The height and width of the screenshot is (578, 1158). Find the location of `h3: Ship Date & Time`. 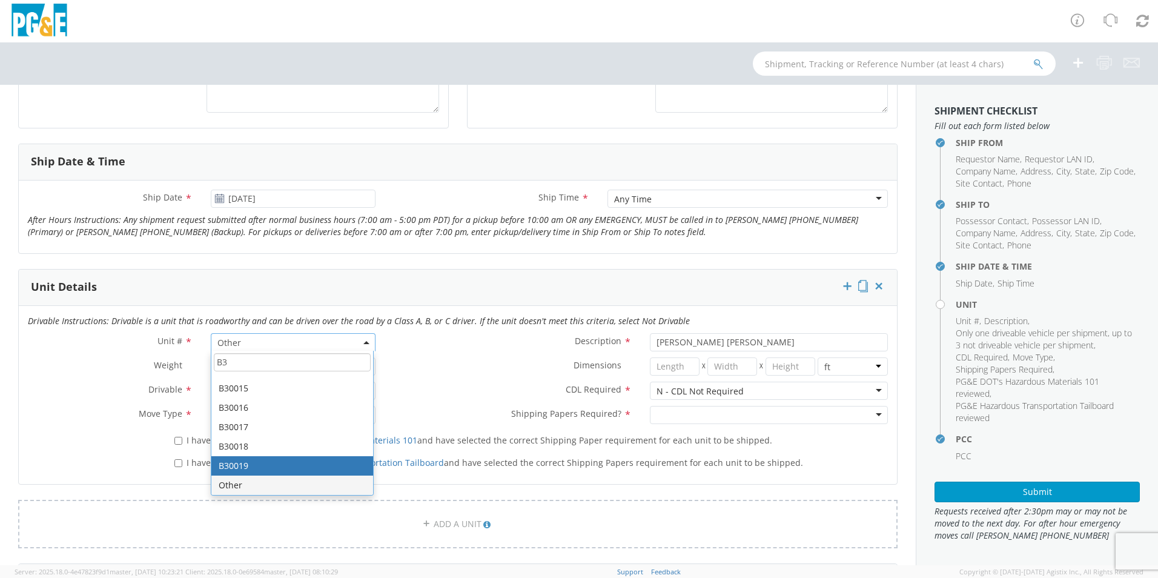

h3: Ship Date & Time is located at coordinates (78, 162).